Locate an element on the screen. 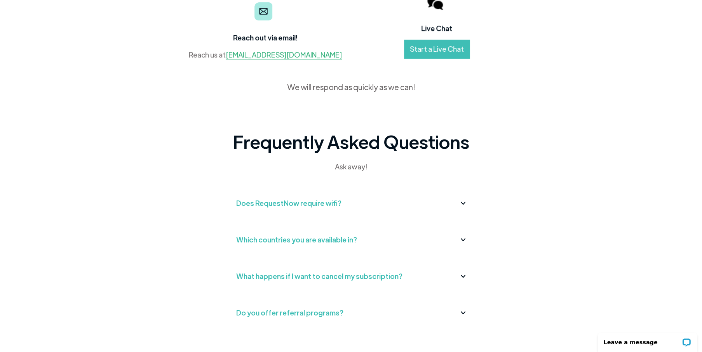 The height and width of the screenshot is (352, 702). button: Open LiveChat chat widget is located at coordinates (94, 15).